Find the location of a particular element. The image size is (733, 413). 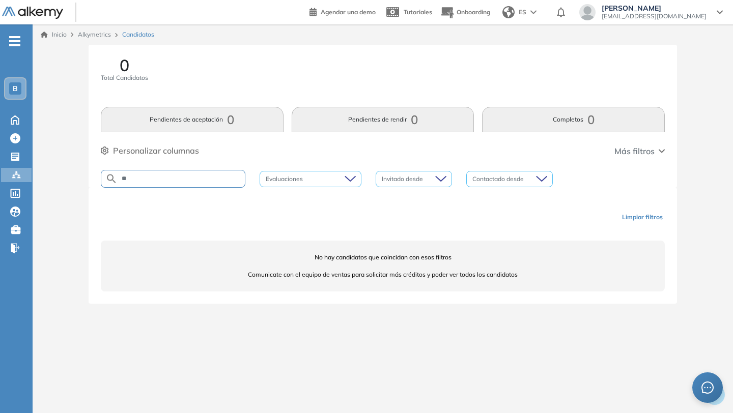

span: Onboarding is located at coordinates (473, 12).